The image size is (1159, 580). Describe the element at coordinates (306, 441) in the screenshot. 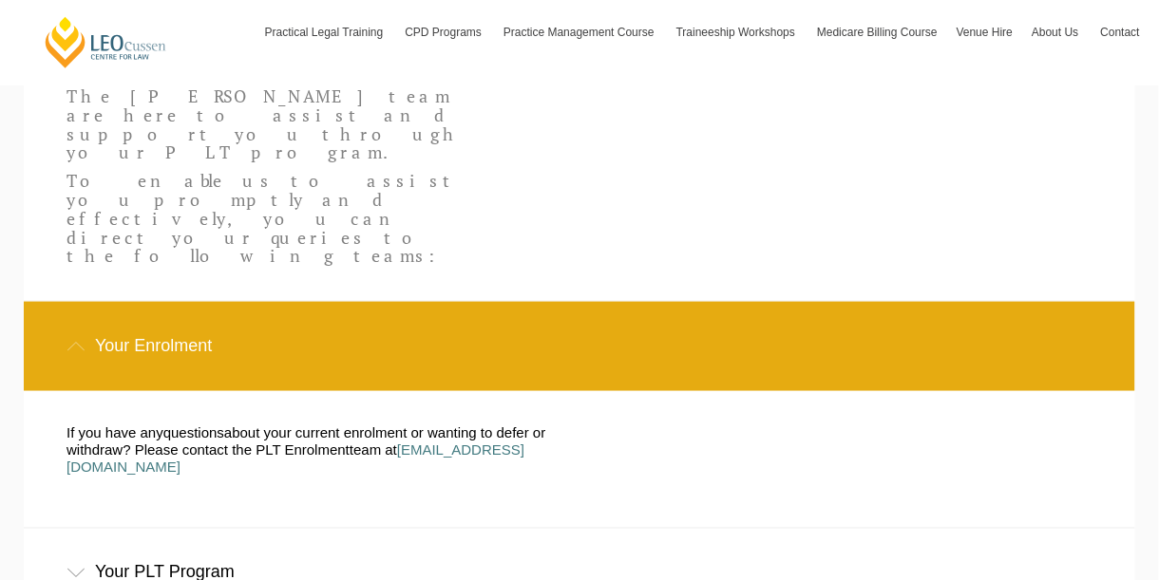

I see `span: about your current enrolment or wanting to defer or withdraw` at that location.